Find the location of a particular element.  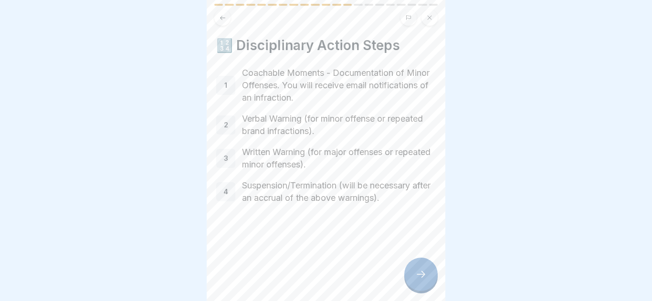

p: 2 is located at coordinates (226, 125).